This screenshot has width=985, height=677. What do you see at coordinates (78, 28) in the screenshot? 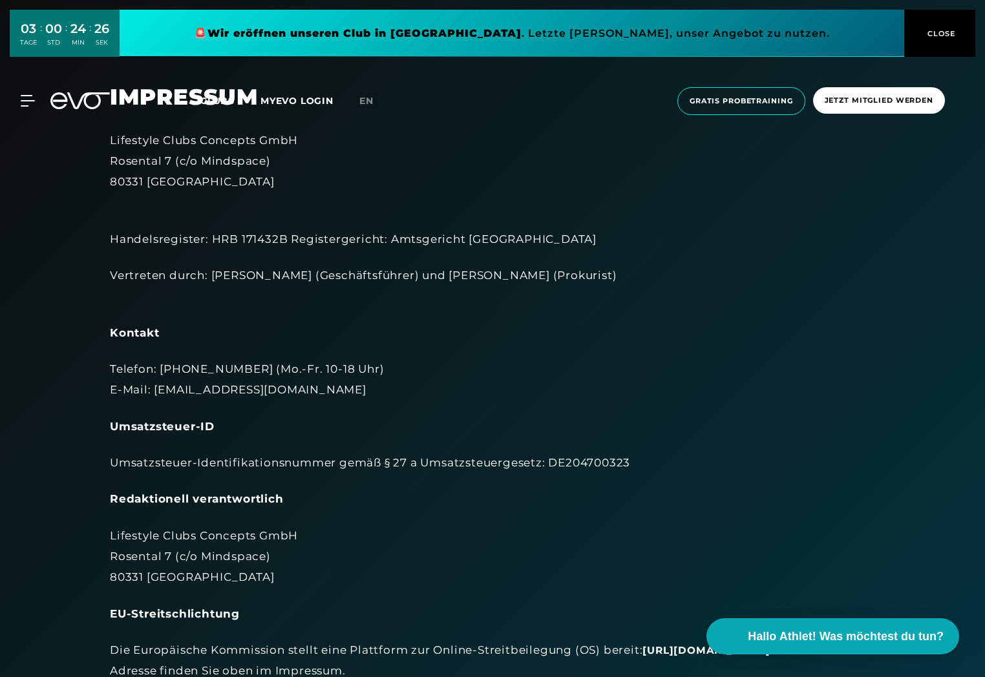
I see `div: 24` at bounding box center [78, 28].